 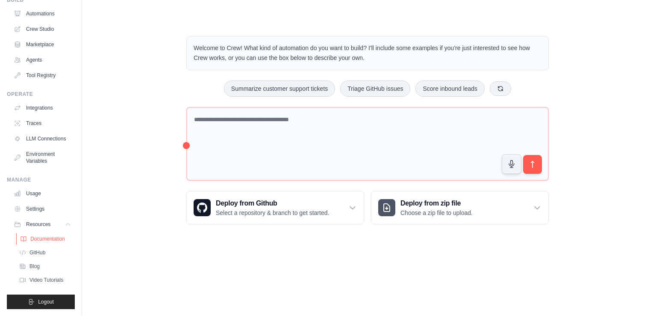 What do you see at coordinates (46, 280) in the screenshot?
I see `span: Video Tutorials` at bounding box center [46, 280].